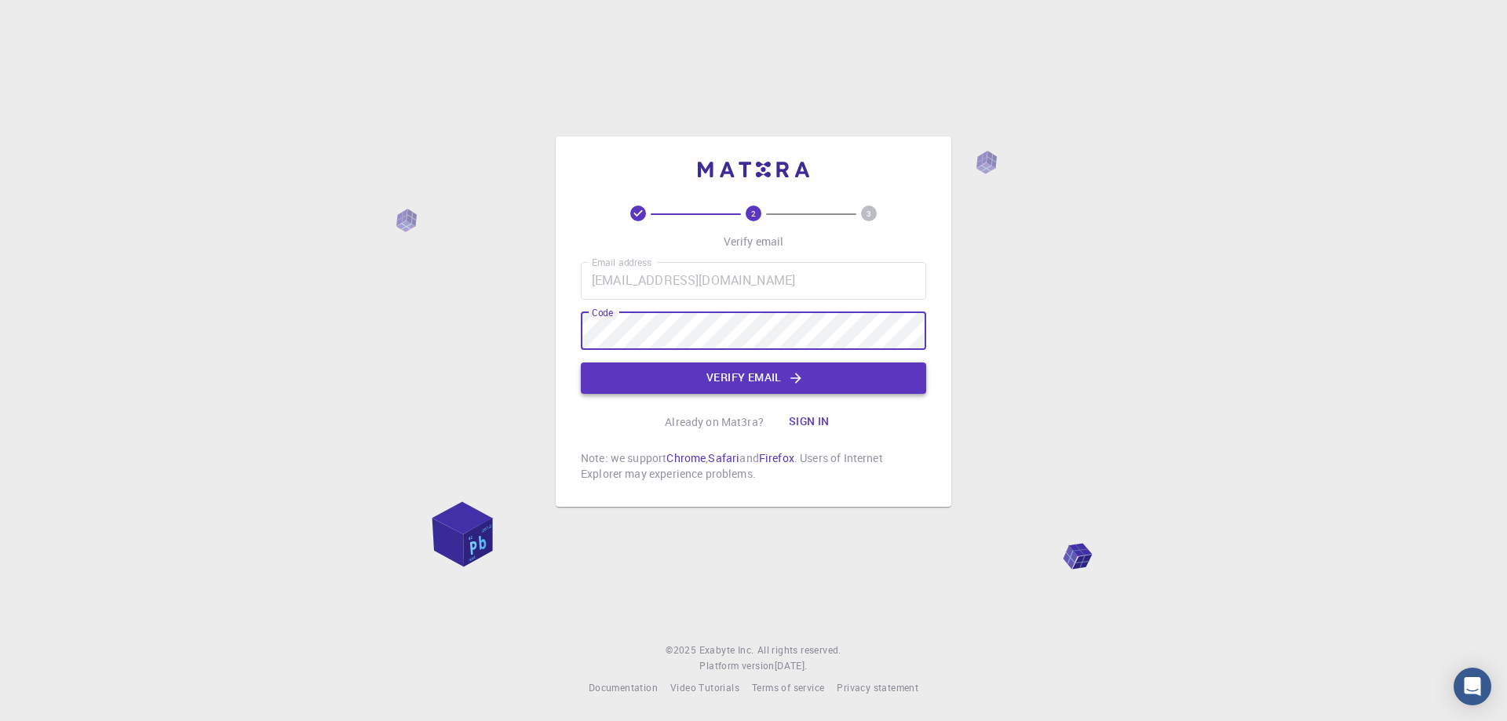 The height and width of the screenshot is (721, 1507). What do you see at coordinates (753, 378) in the screenshot?
I see `button: Verify email` at bounding box center [753, 378].